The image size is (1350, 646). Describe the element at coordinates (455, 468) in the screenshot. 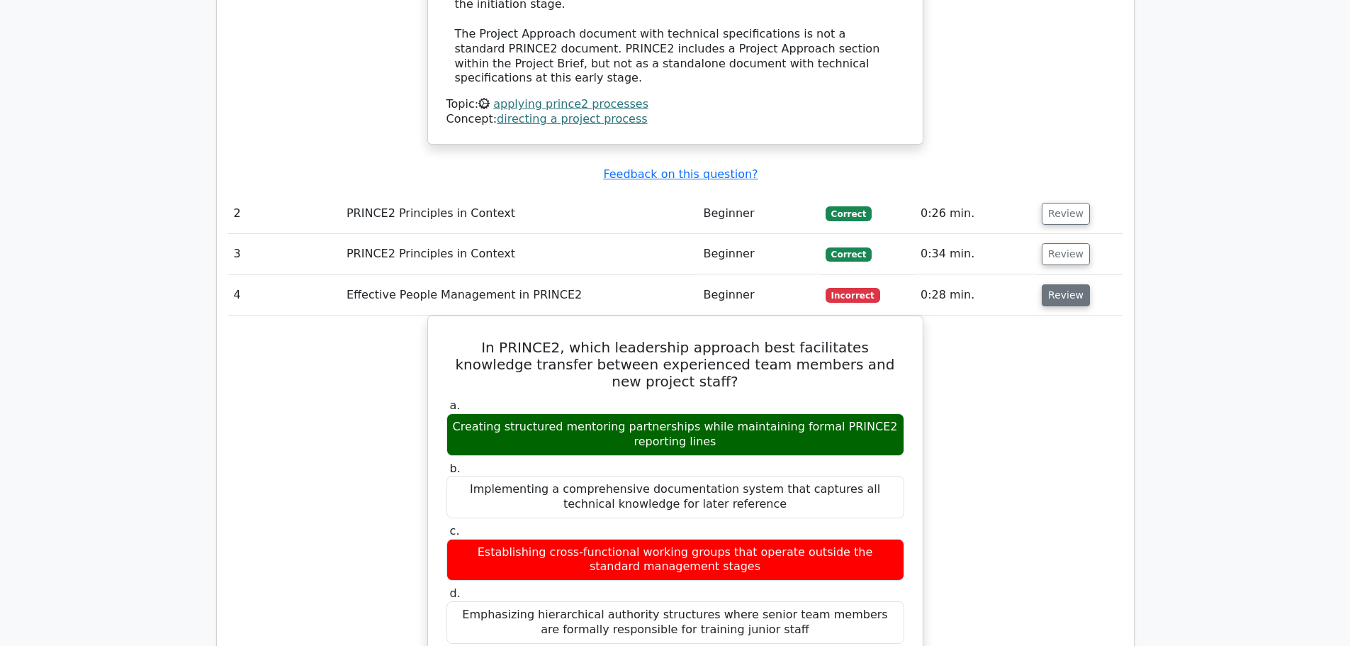

I see `span: b.` at that location.